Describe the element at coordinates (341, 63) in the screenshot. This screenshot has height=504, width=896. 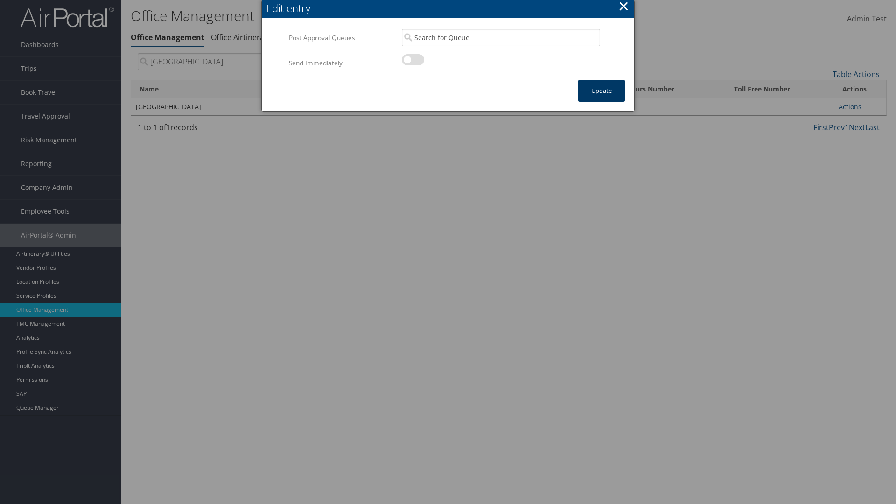
I see `label: Send Immediately` at that location.